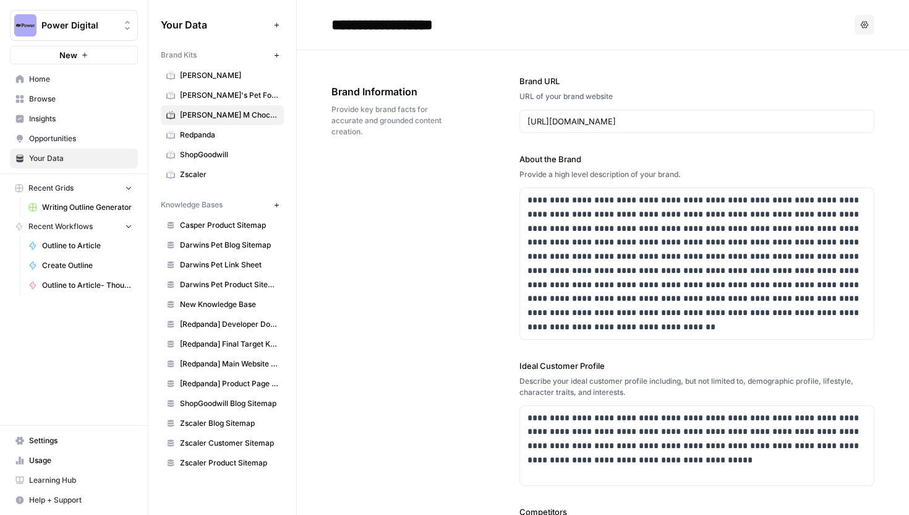  What do you see at coordinates (229, 344) in the screenshot?
I see `span: [Redpanda] Final Target Keywords` at bounding box center [229, 344].